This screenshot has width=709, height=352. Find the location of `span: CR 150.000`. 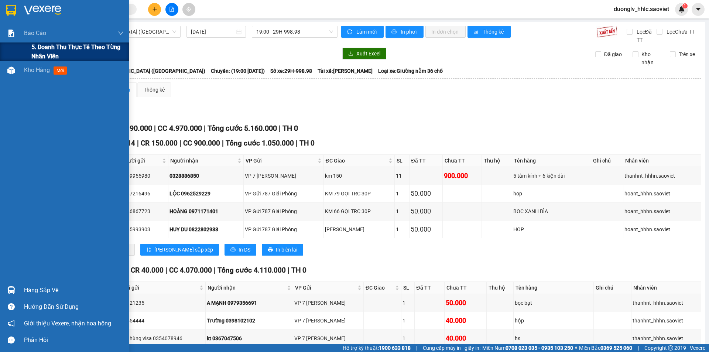

span: CR 150.000 is located at coordinates (159, 143).